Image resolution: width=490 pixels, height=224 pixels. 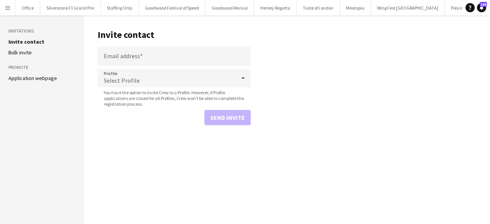 I want to click on a: Application webpage, so click(x=33, y=78).